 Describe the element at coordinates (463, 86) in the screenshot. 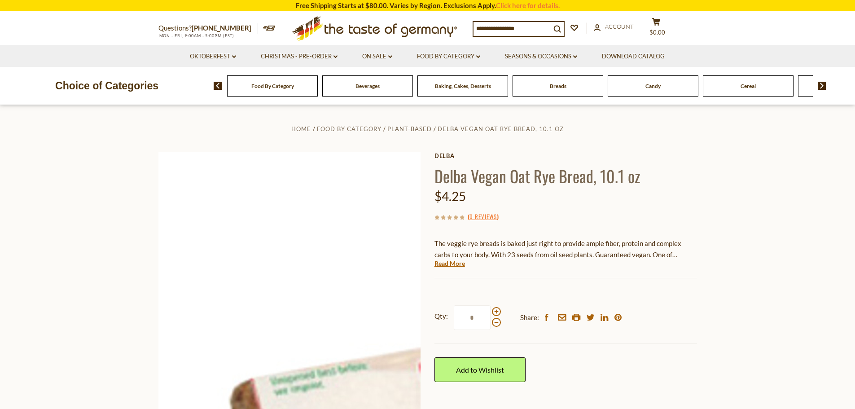

I see `a: Baking, Cakes, Desserts` at that location.